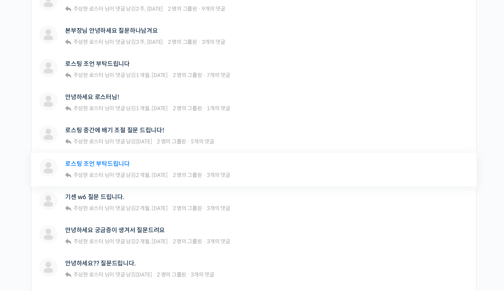 The image size is (504, 291). I want to click on span: 7개의 댓글, so click(219, 75).